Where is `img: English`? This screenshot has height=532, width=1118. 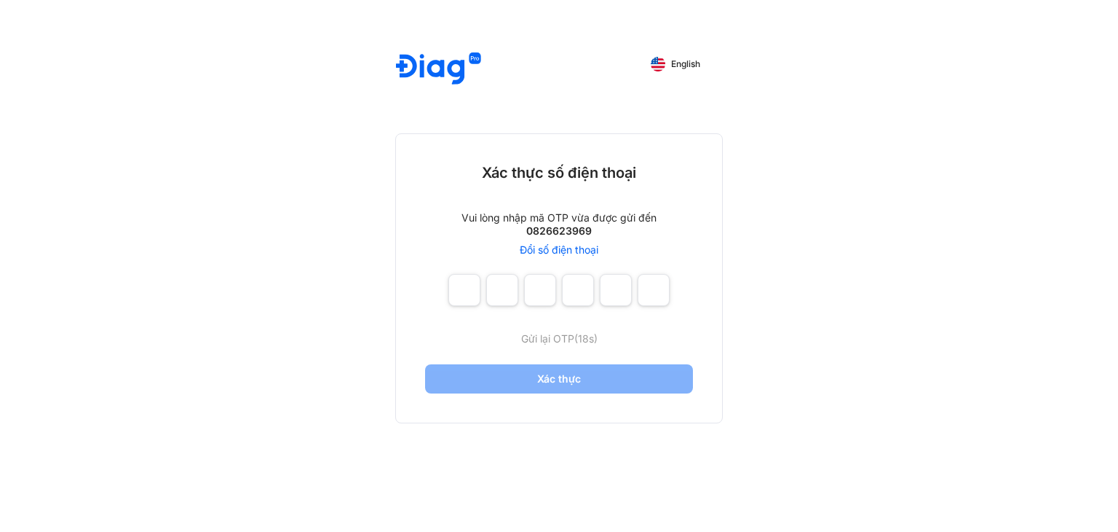 img: English is located at coordinates (658, 64).